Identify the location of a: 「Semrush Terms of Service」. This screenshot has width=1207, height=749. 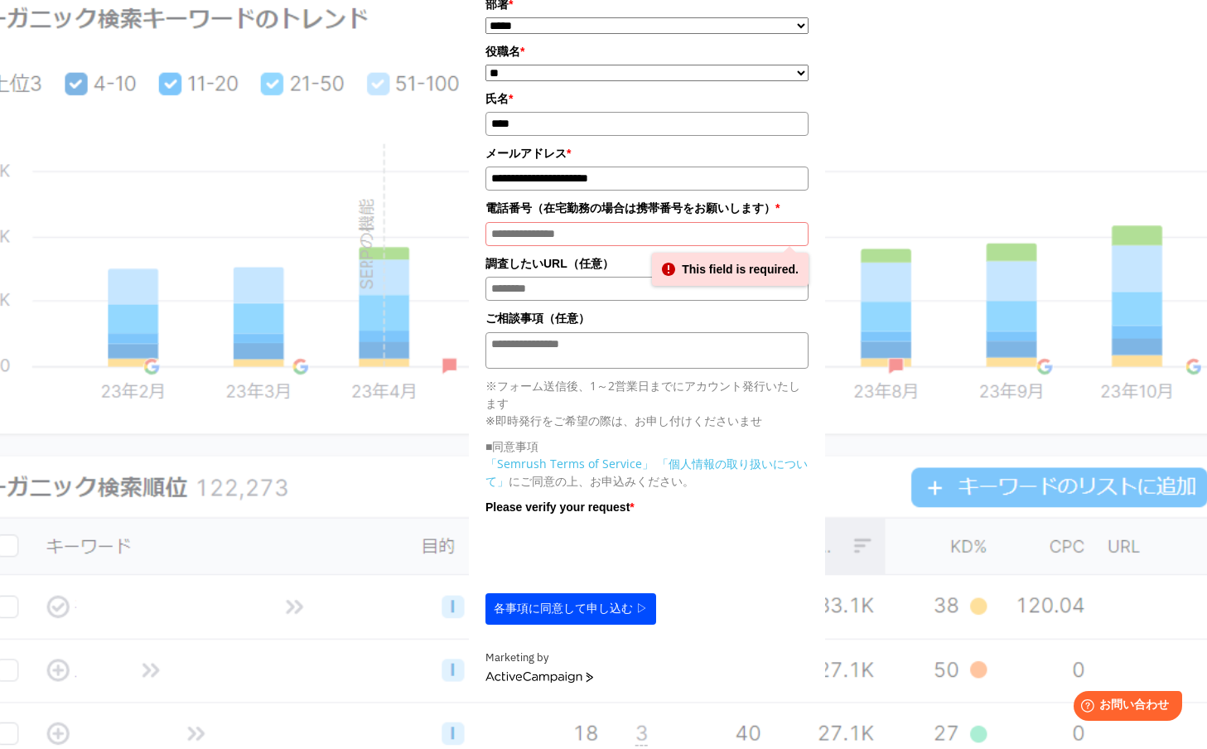
(569, 463).